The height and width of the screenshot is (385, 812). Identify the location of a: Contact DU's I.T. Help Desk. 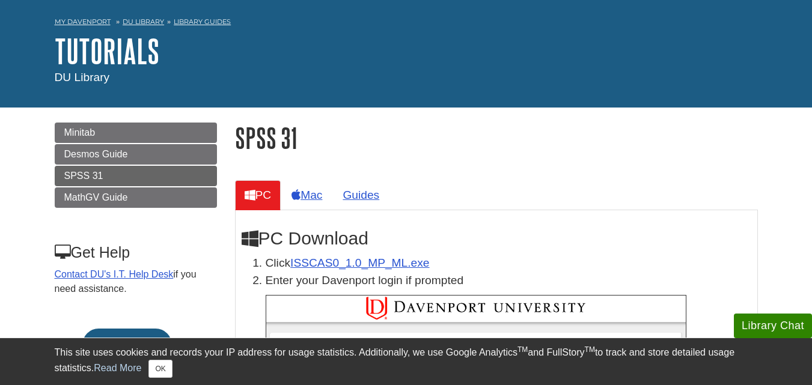
(114, 274).